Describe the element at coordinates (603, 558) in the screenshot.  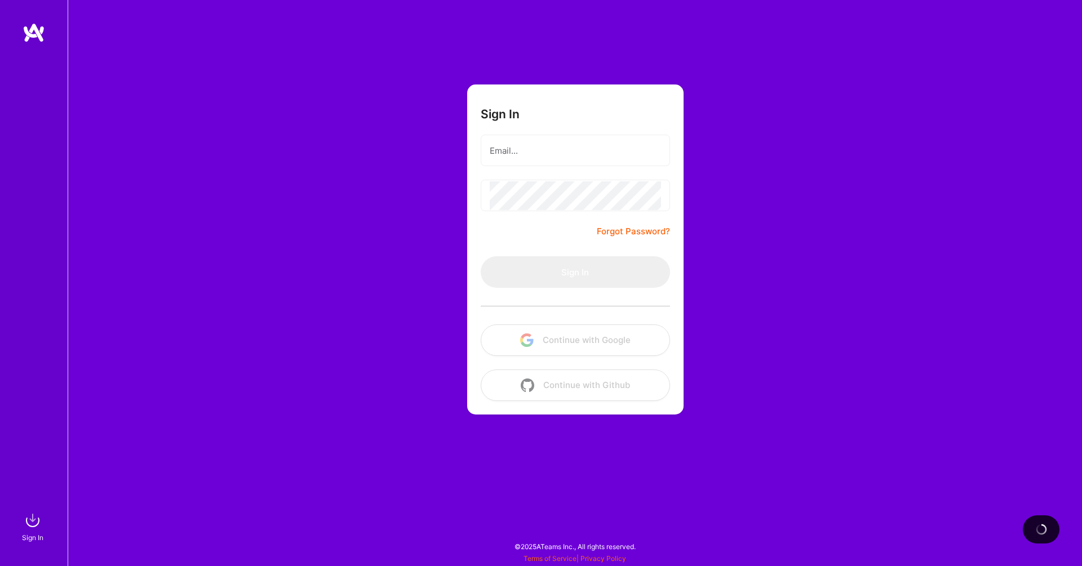
I see `a: Privacy Policy` at that location.